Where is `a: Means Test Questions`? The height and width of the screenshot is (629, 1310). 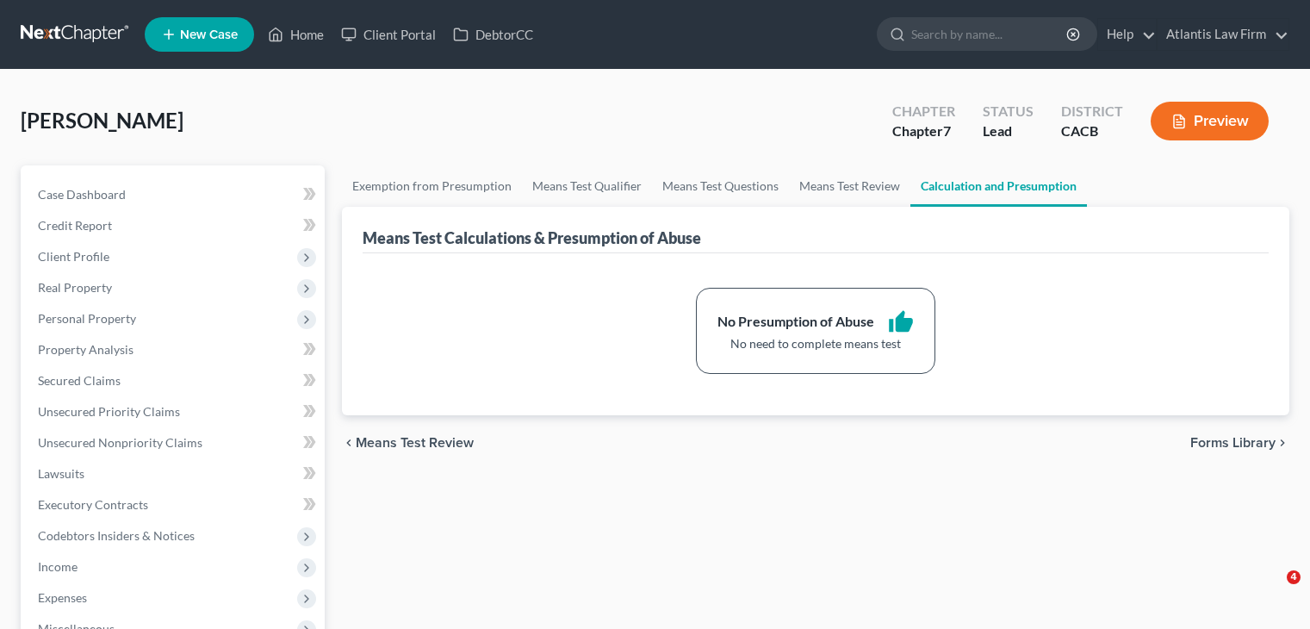
a: Means Test Questions is located at coordinates (720, 186).